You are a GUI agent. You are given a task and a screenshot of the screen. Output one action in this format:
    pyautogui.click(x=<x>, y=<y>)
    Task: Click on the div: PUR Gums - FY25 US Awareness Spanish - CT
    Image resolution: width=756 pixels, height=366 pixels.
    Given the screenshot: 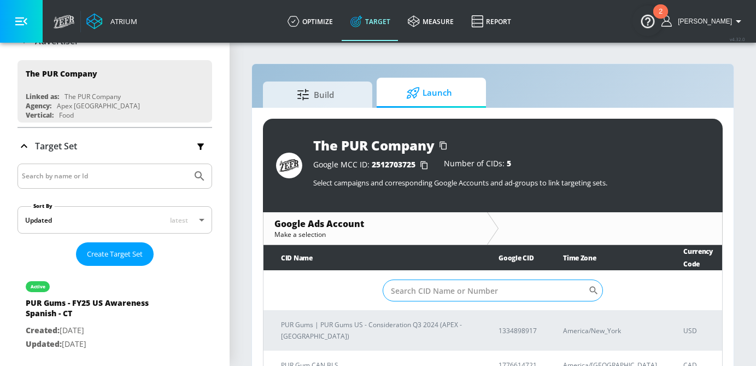 What is the action you would take?
    pyautogui.click(x=102, y=310)
    